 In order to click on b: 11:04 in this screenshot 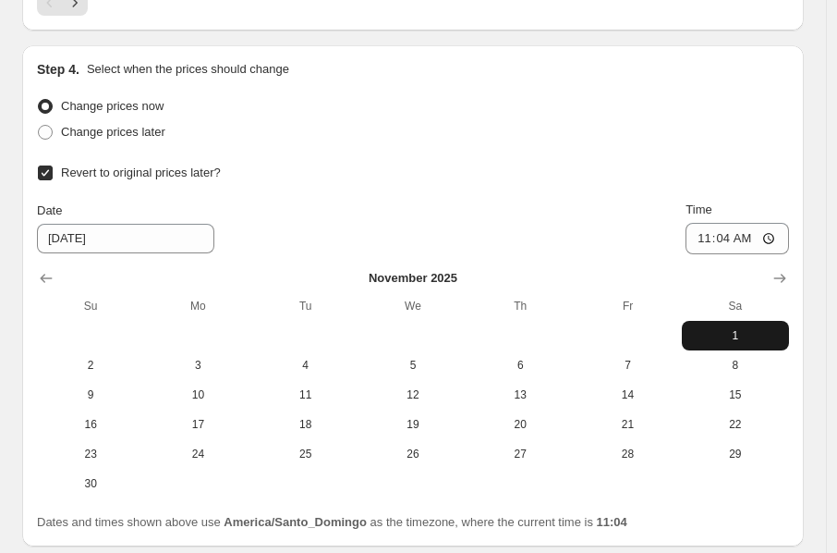, I will do `click(612, 521)`.